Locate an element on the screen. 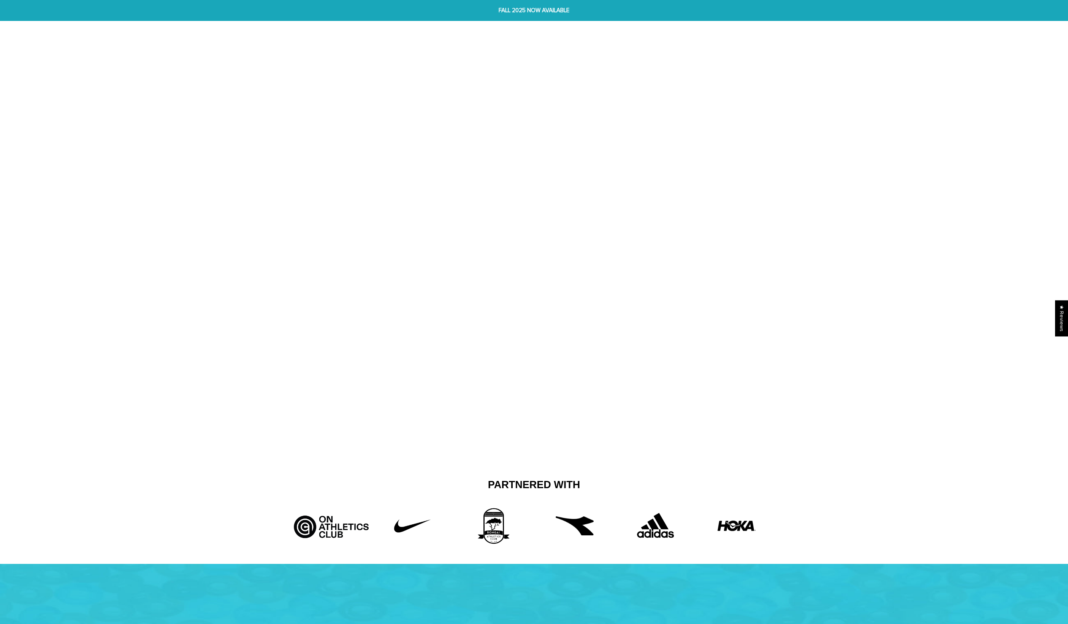 Image resolution: width=1068 pixels, height=624 pixels. img: Artboard_5_bcd5fb9d-526a-4748-82a7-e4a7ed1c43f8.jpg is located at coordinates (331, 523).